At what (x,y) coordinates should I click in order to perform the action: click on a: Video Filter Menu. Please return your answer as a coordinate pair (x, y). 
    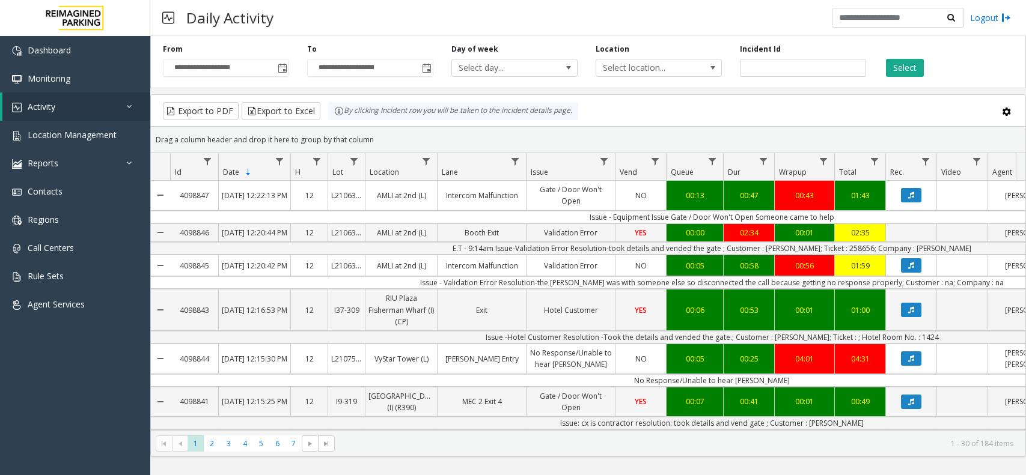
    Looking at the image, I should click on (976, 161).